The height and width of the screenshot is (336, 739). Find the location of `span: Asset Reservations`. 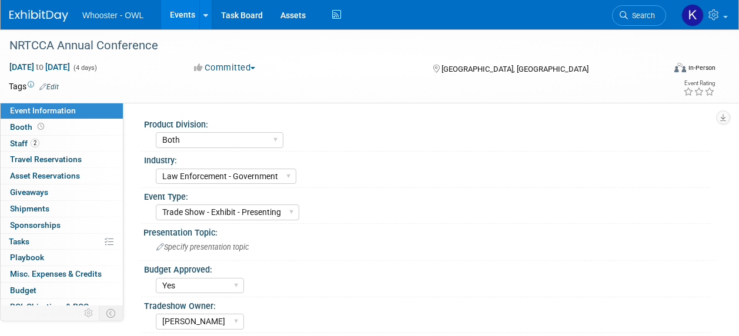

span: Asset Reservations is located at coordinates (45, 176).